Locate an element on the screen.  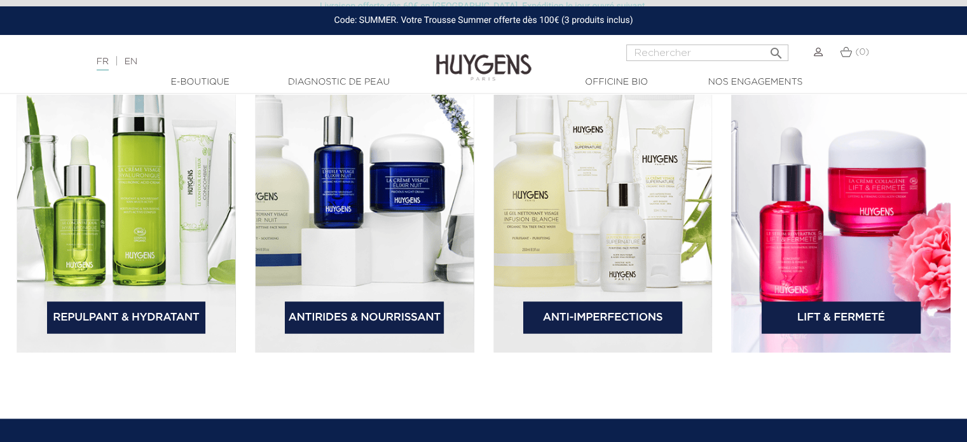
a: Officine Bio is located at coordinates (616, 82).